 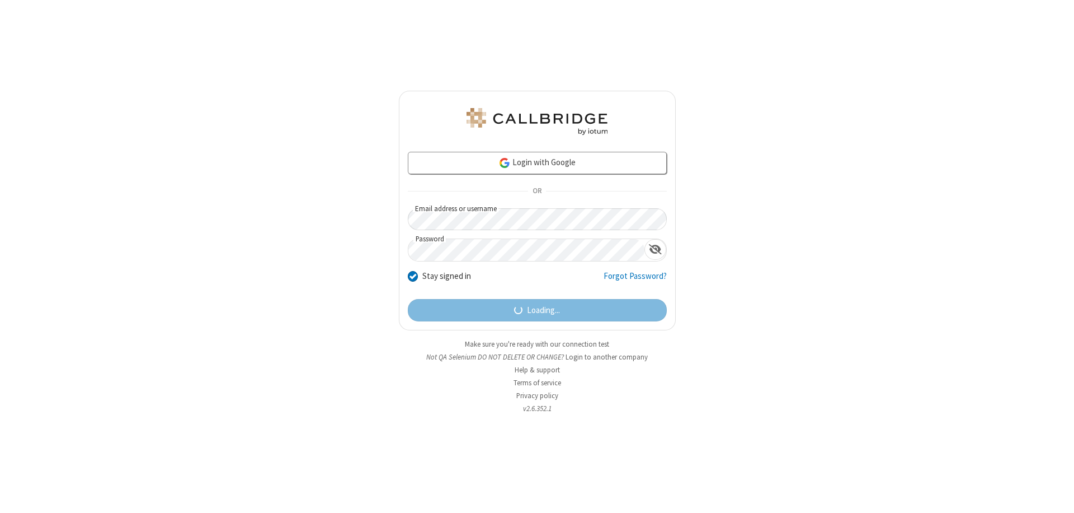 I want to click on button: Login to another company, so click(x=607, y=356).